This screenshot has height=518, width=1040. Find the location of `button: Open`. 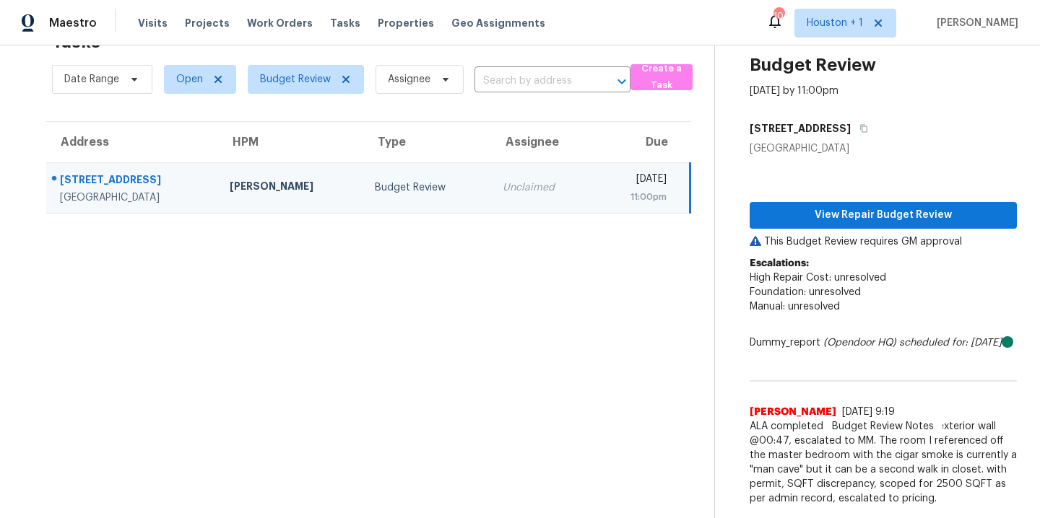

button: Open is located at coordinates (622, 82).